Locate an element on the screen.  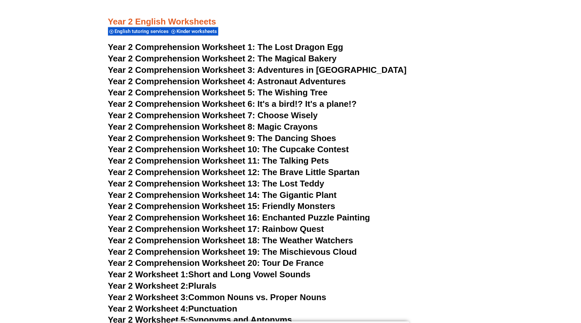
a: Year 2 Comprehension Worksheet 1: The Lost Dragon Egg is located at coordinates (225, 47).